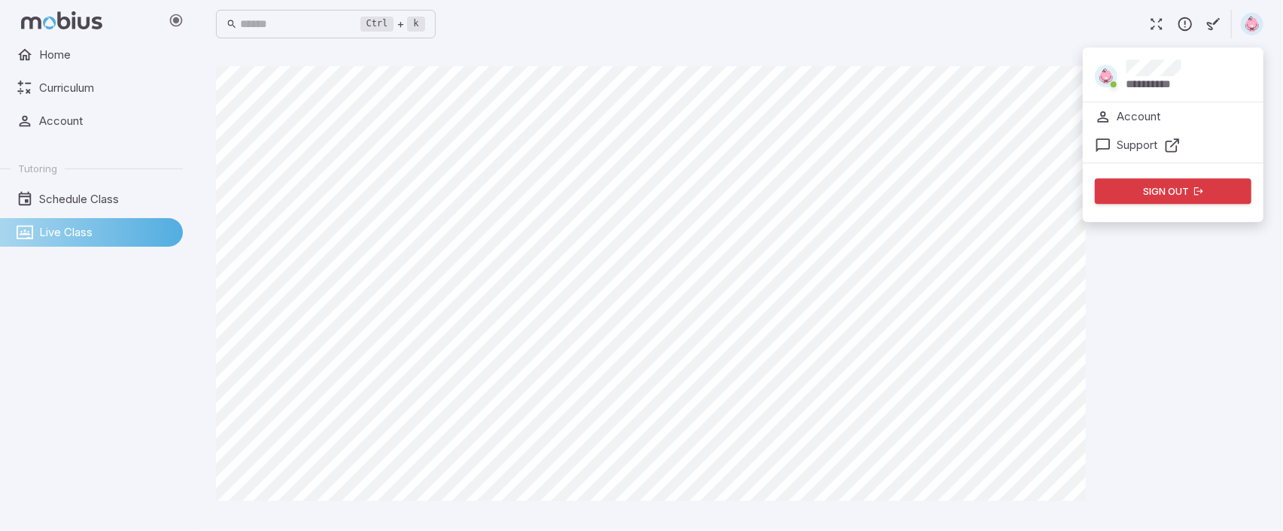  What do you see at coordinates (415, 24) in the screenshot?
I see `kbd: k` at bounding box center [415, 24].